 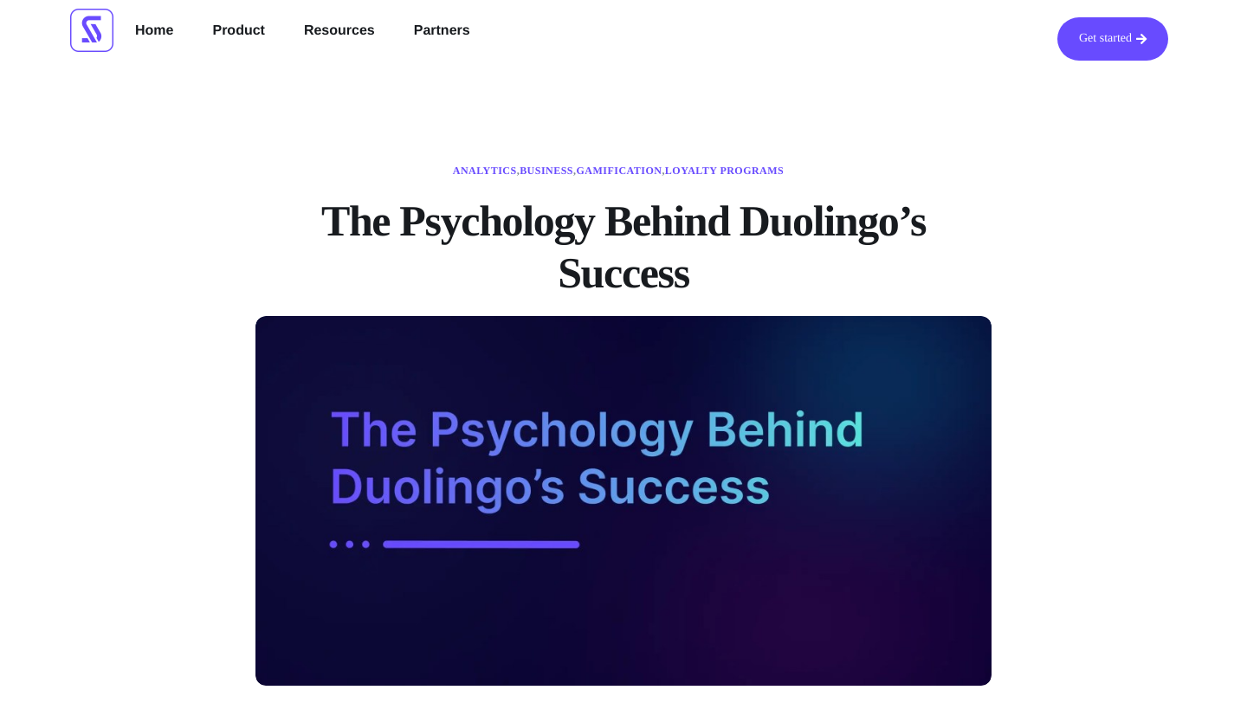 What do you see at coordinates (624, 501) in the screenshot?
I see `img: Thumbnail Image - The Psychology Behind Duolingo's Success` at bounding box center [624, 501].